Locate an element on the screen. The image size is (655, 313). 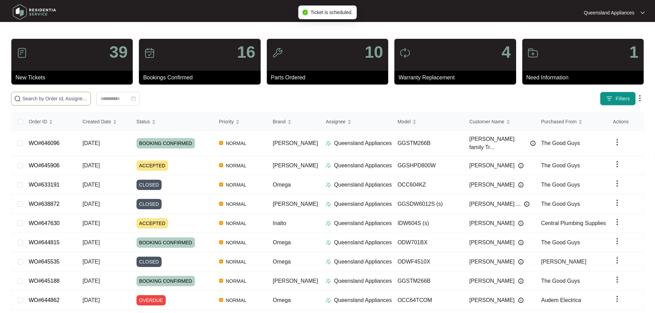
span: Purchased From is located at coordinates (559, 122).